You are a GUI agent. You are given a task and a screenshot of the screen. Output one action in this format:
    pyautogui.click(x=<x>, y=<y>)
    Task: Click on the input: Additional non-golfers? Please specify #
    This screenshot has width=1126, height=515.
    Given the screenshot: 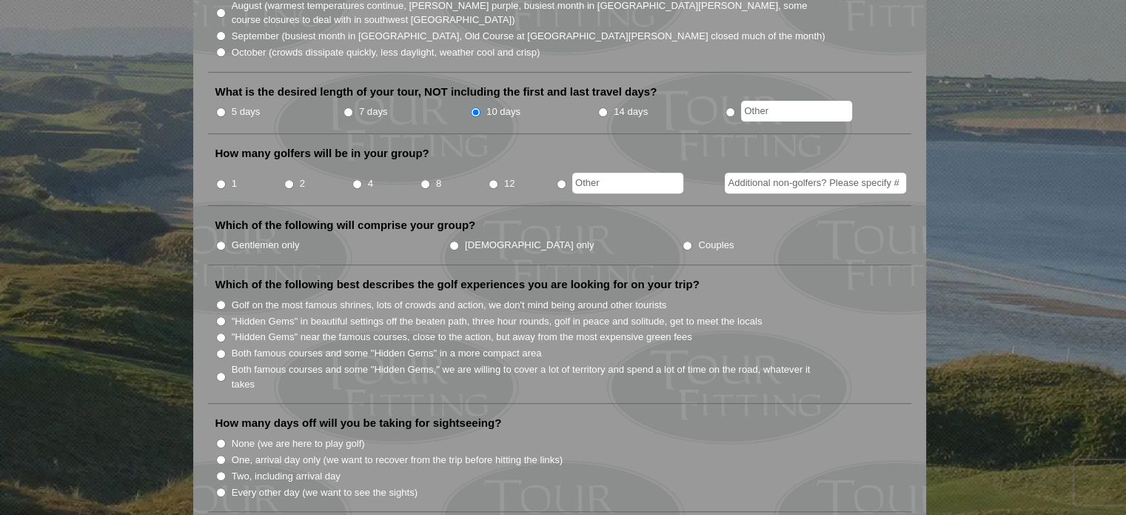 What is the action you would take?
    pyautogui.click(x=815, y=183)
    